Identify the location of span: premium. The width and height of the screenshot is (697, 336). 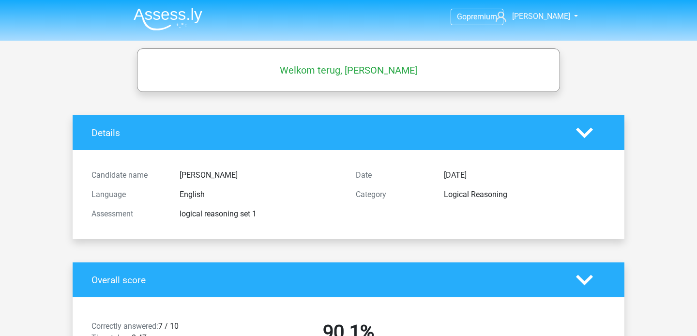
(482, 16).